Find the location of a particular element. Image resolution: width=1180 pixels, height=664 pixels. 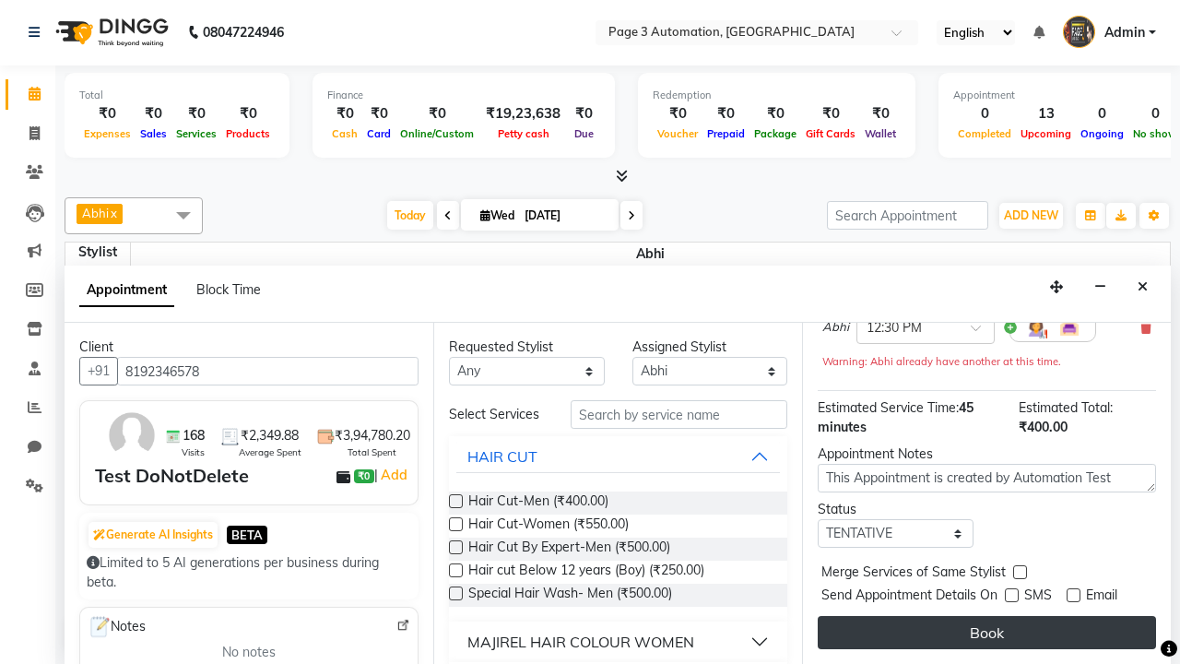

span: ₹2,349.88 is located at coordinates (269, 435).